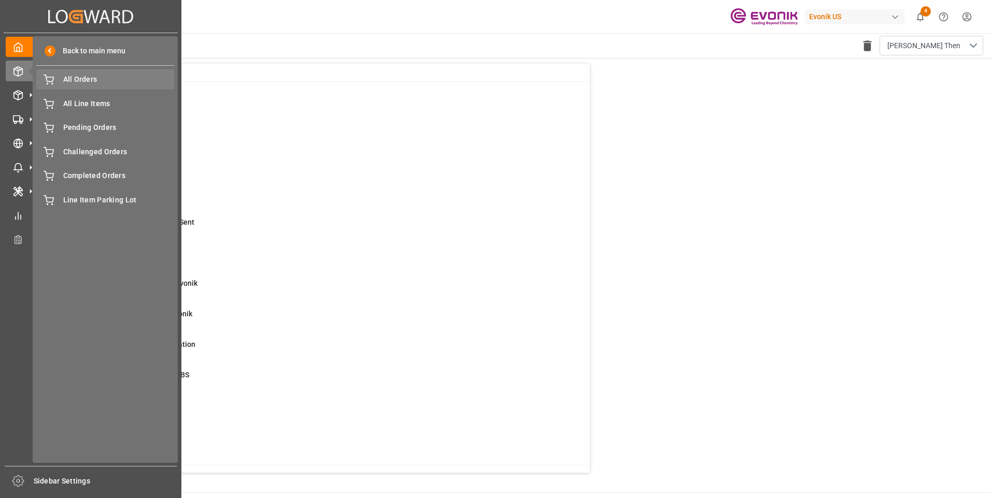 The height and width of the screenshot is (498, 991). Describe the element at coordinates (105, 79) in the screenshot. I see `a: All Orders` at that location.